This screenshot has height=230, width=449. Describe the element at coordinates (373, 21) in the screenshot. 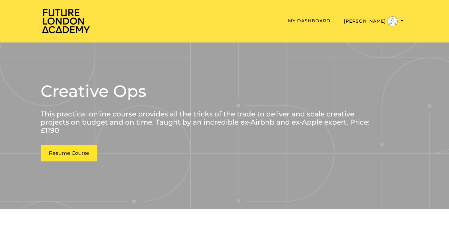

I see `button: Toggle menu` at that location.